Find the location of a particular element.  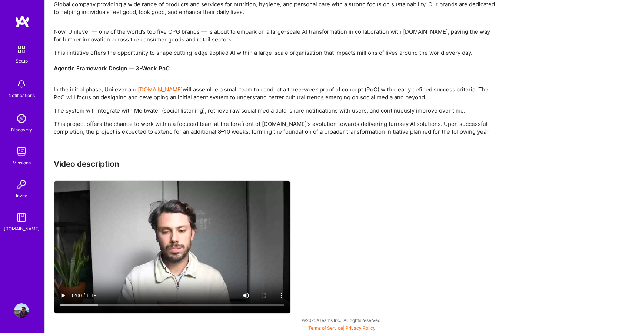

img: Invite is located at coordinates (21, 184).